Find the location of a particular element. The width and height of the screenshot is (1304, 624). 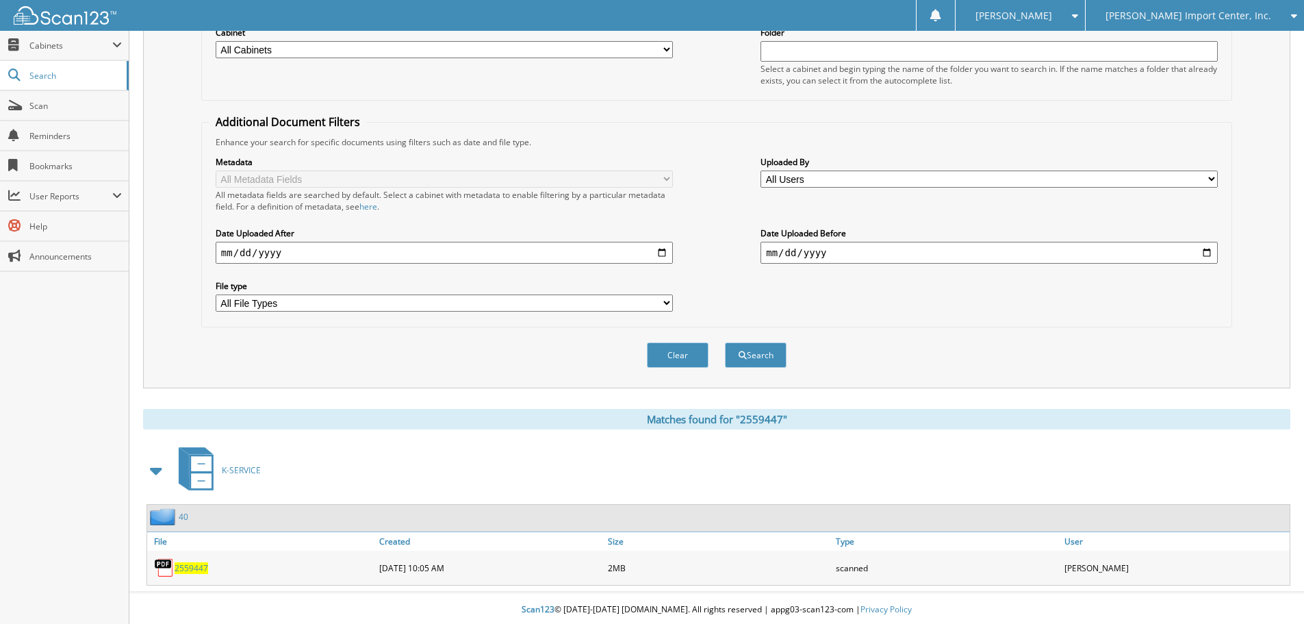

a: K-SERVICE is located at coordinates (216, 470).